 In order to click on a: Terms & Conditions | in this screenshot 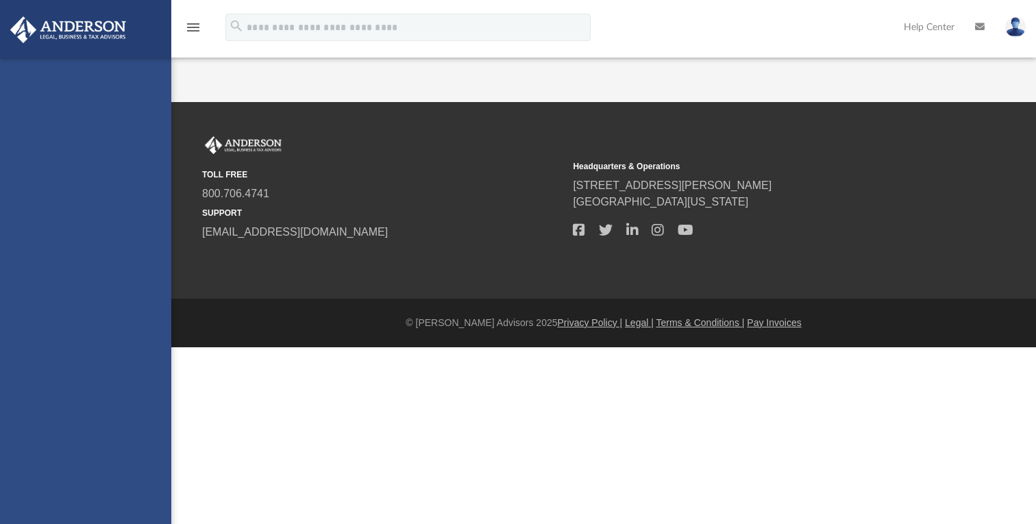, I will do `click(700, 323)`.